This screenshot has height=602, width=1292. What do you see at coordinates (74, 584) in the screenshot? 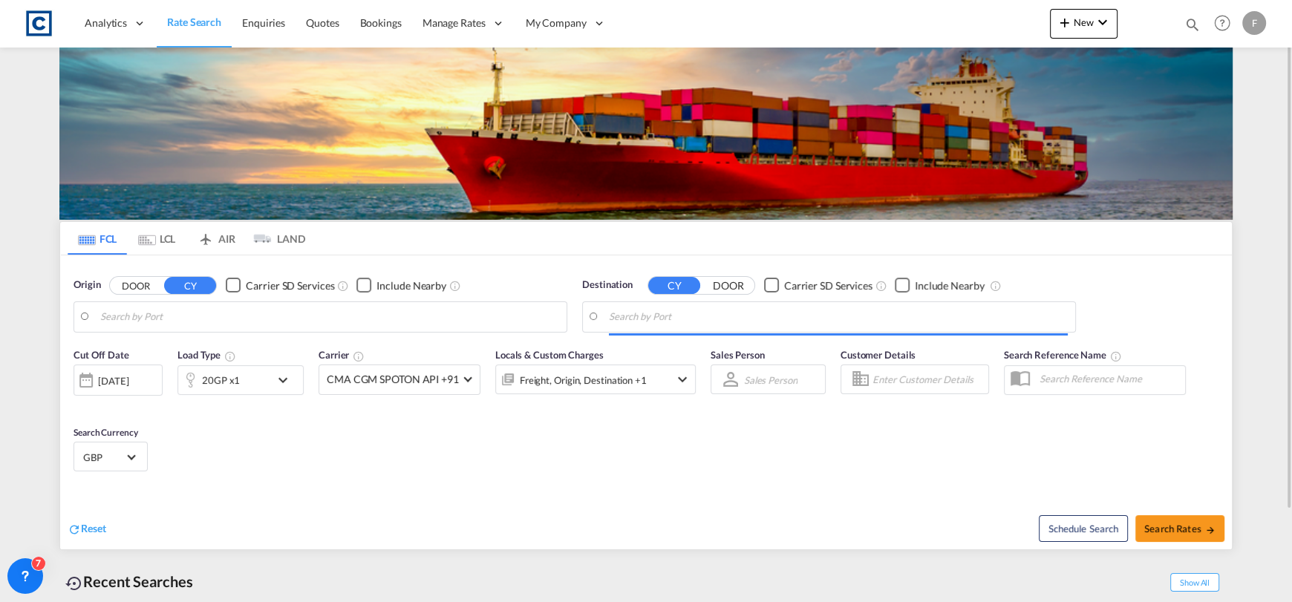
I see `md-icon: icon-backup-restore` at bounding box center [74, 584].